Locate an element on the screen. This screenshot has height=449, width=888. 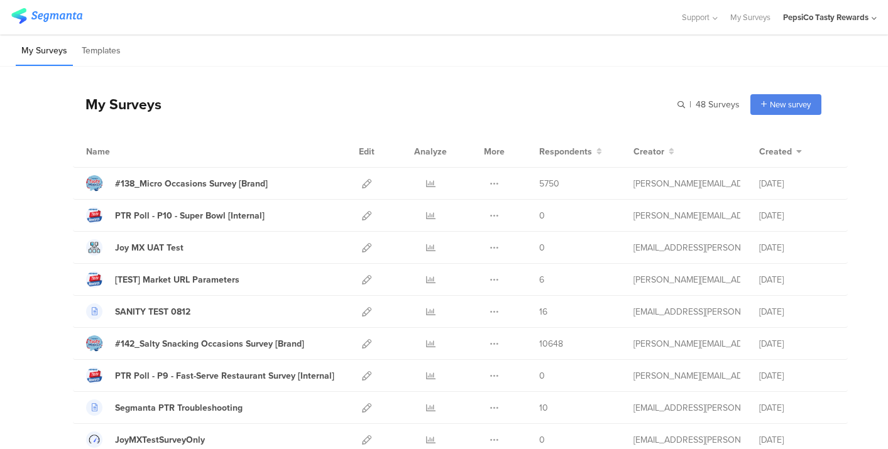
button: Created is located at coordinates (781, 151).